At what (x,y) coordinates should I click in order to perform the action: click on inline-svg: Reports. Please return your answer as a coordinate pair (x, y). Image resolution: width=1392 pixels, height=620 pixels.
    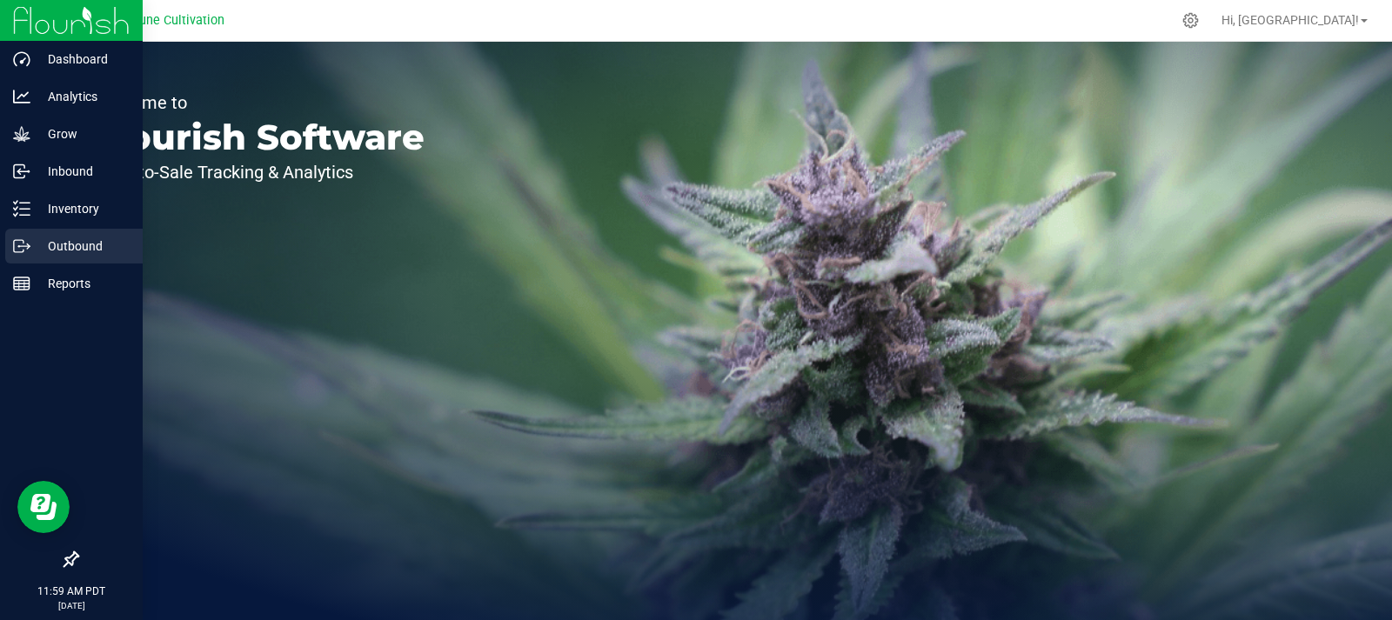
    Looking at the image, I should click on (22, 284).